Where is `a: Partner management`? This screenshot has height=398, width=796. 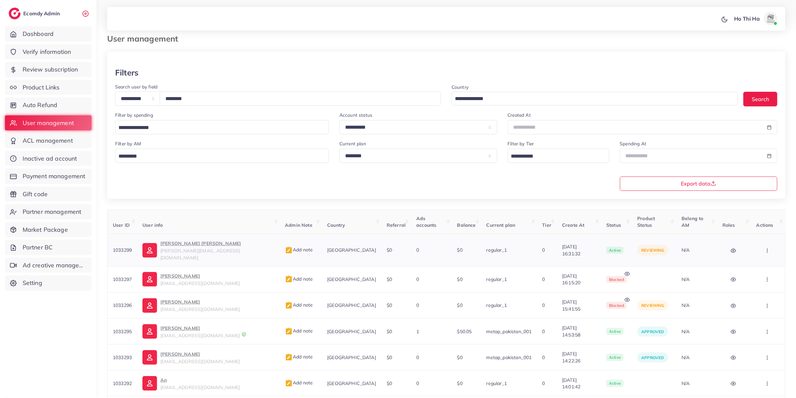 a: Partner management is located at coordinates (48, 212).